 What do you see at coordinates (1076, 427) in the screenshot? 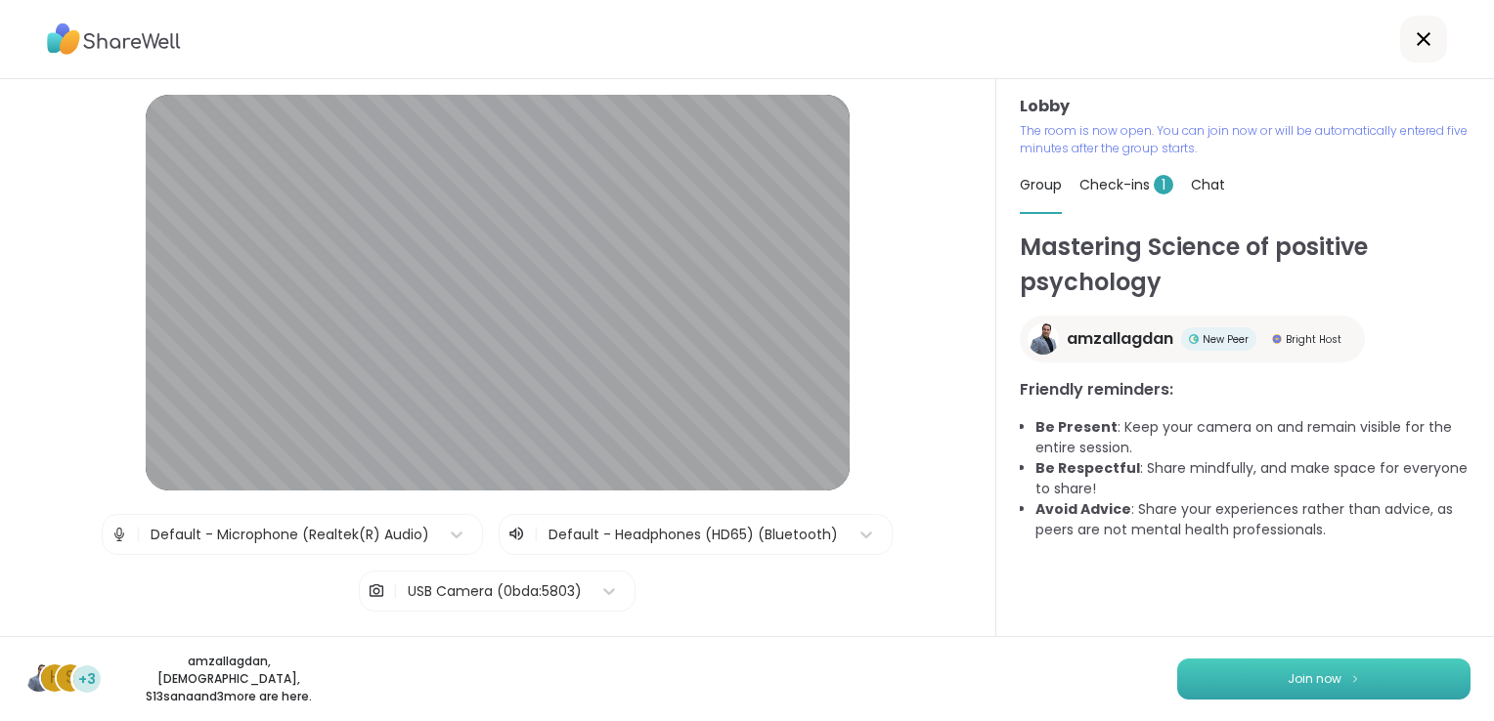
I see `b: Be Present` at bounding box center [1076, 427].